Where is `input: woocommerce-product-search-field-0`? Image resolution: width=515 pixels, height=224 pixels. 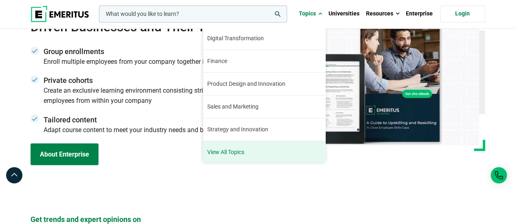
input: woocommerce-product-search-field-0 is located at coordinates (193, 14).